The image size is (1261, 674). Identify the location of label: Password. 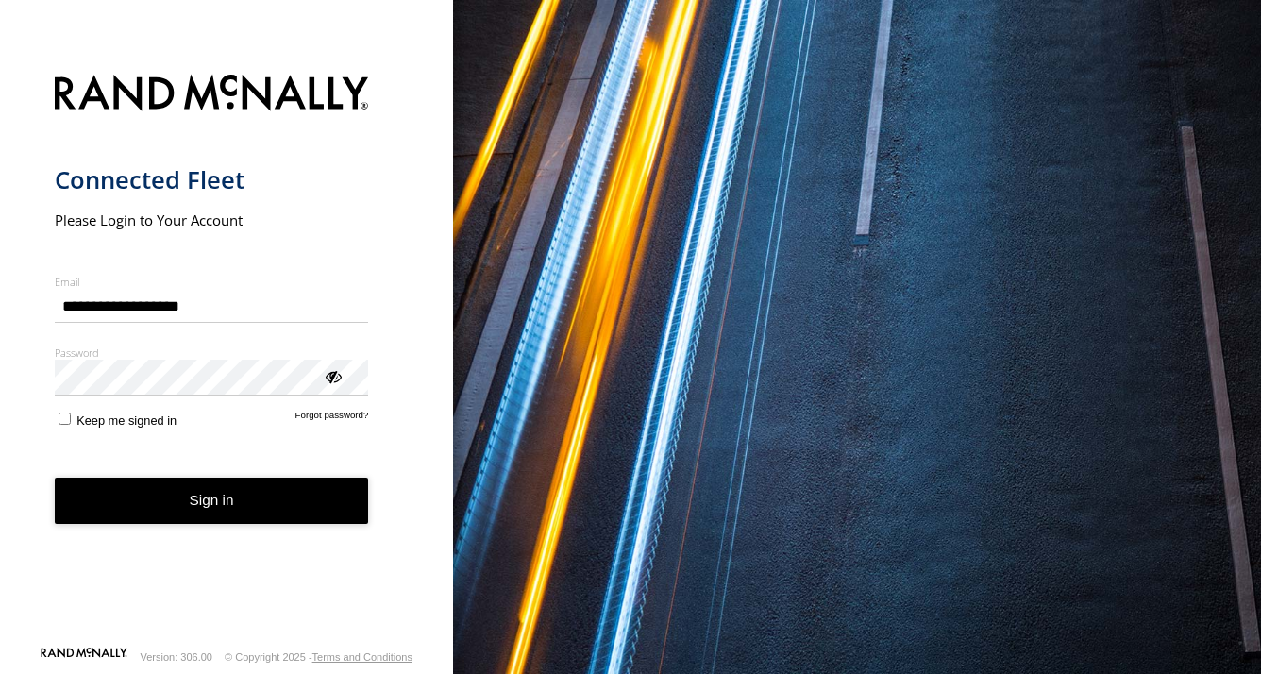
(211, 352).